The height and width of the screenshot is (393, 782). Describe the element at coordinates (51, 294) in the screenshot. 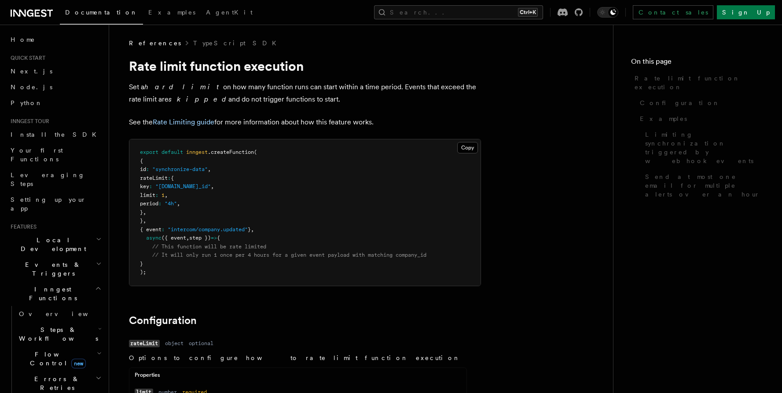

I see `span: Inngest Functions` at that location.